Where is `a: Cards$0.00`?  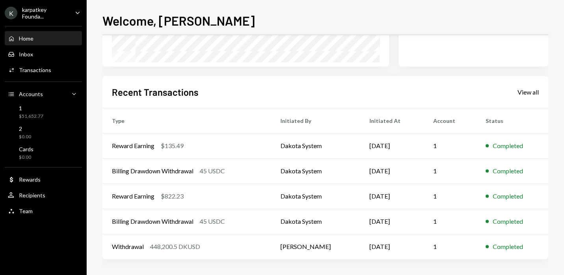 a: Cards$0.00 is located at coordinates (43, 153).